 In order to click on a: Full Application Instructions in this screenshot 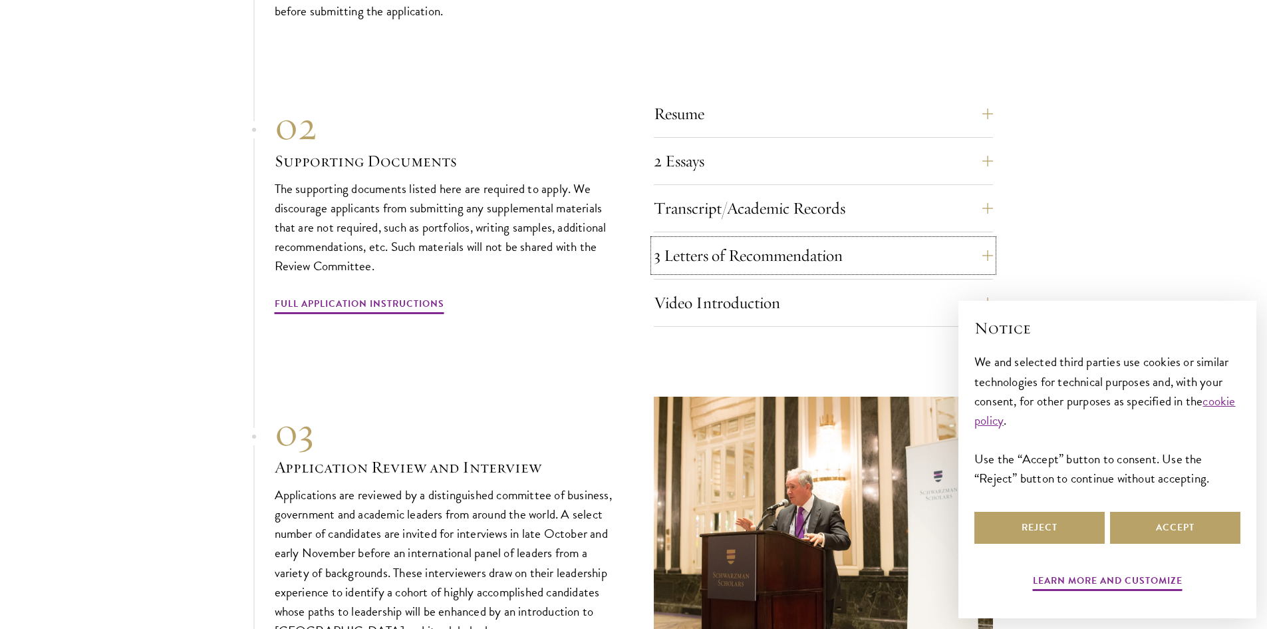, I will do `click(359, 305)`.